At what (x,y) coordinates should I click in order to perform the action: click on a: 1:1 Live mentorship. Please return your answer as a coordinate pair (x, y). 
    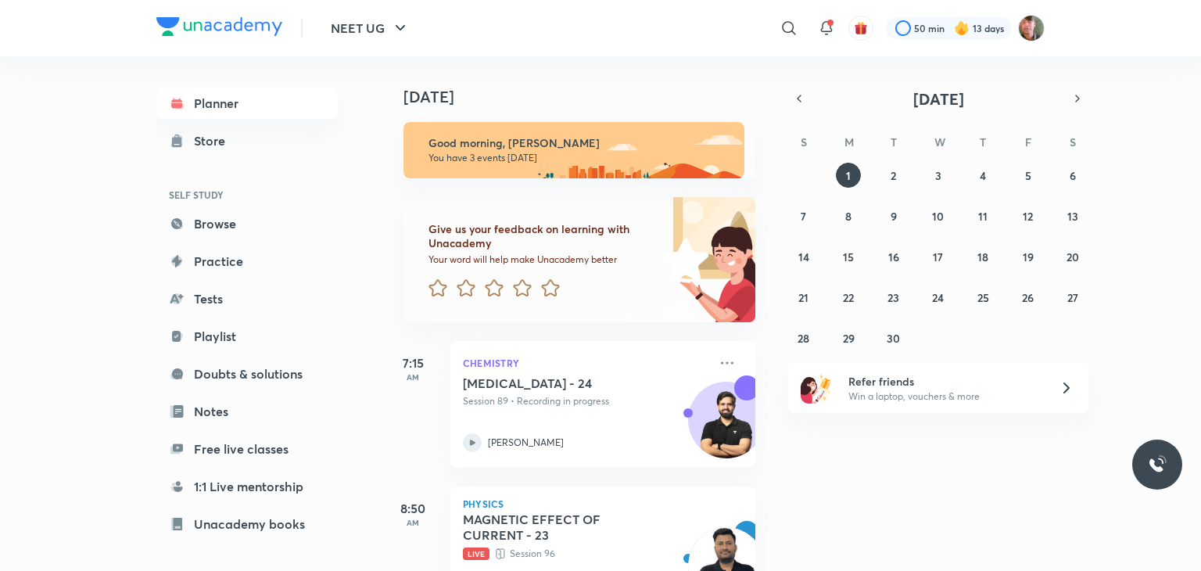
    Looking at the image, I should click on (247, 486).